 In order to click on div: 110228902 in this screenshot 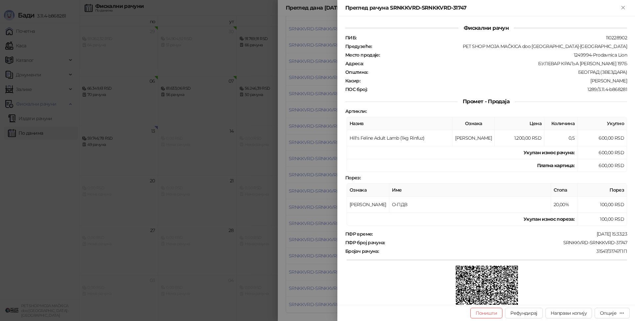, I will do `click(492, 38)`.